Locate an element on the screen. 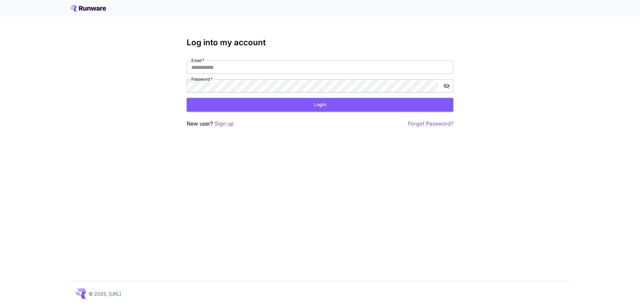  p: New user? is located at coordinates (210, 124).